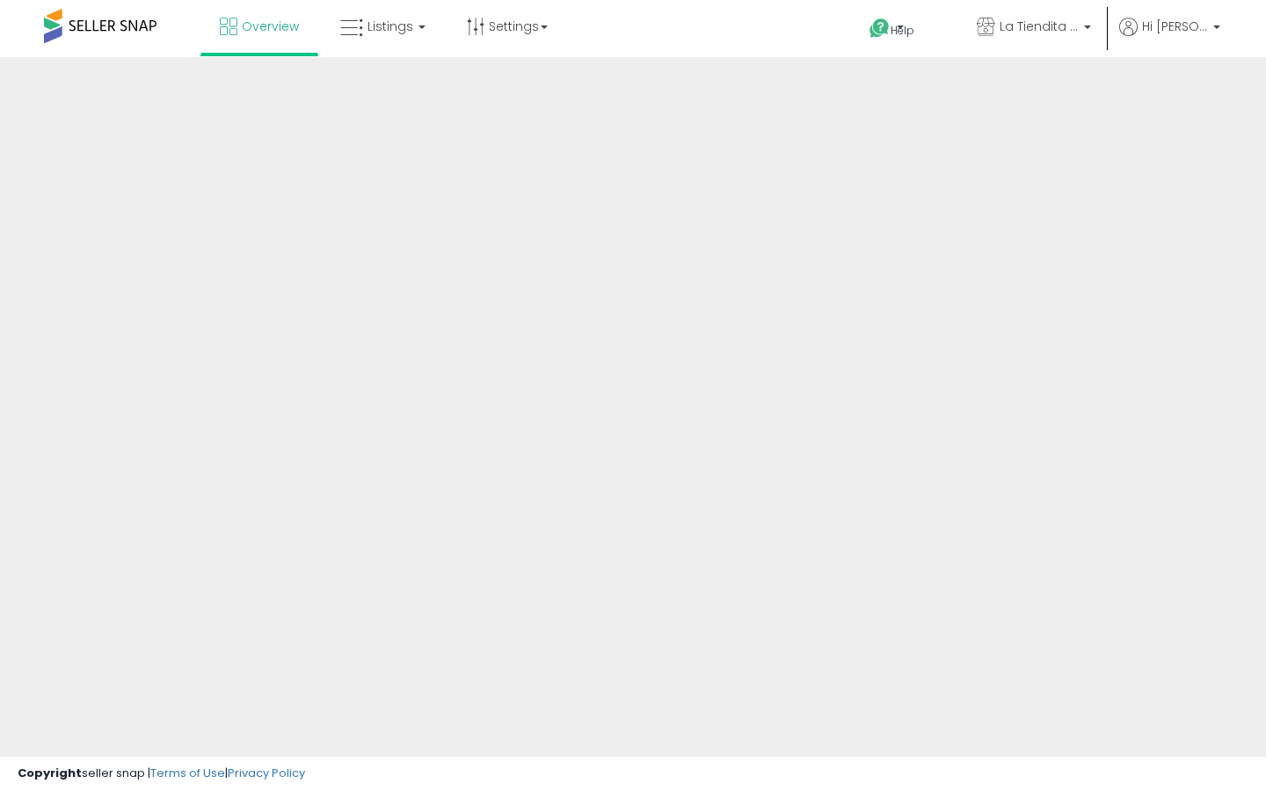  Describe the element at coordinates (1039, 26) in the screenshot. I see `span: La Tiendita Distributions` at that location.